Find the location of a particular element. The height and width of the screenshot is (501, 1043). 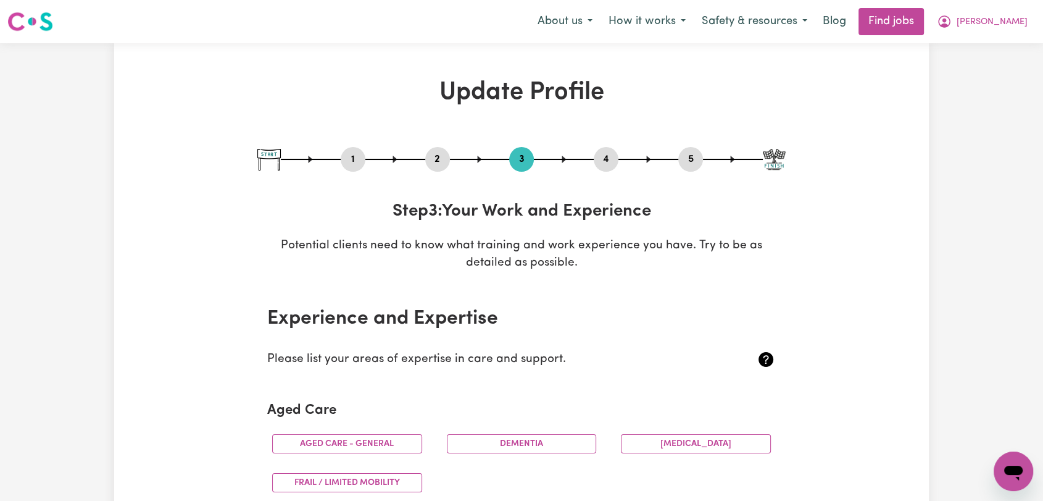

a: Blog is located at coordinates (835, 22).